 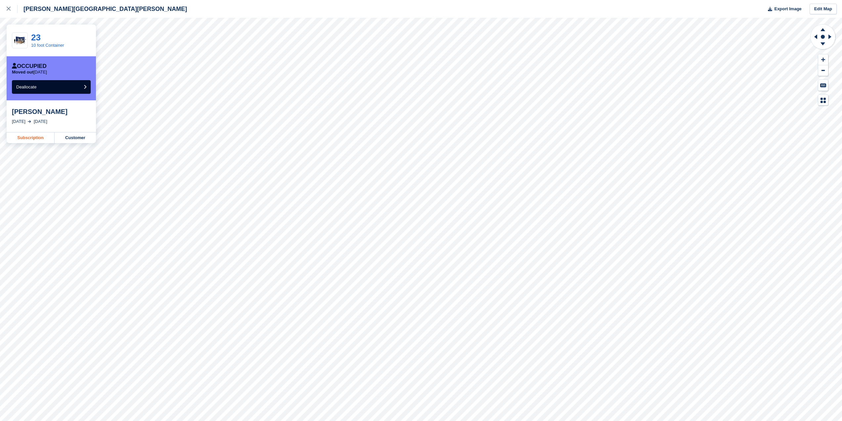 I want to click on button: Deallocate, so click(x=51, y=87).